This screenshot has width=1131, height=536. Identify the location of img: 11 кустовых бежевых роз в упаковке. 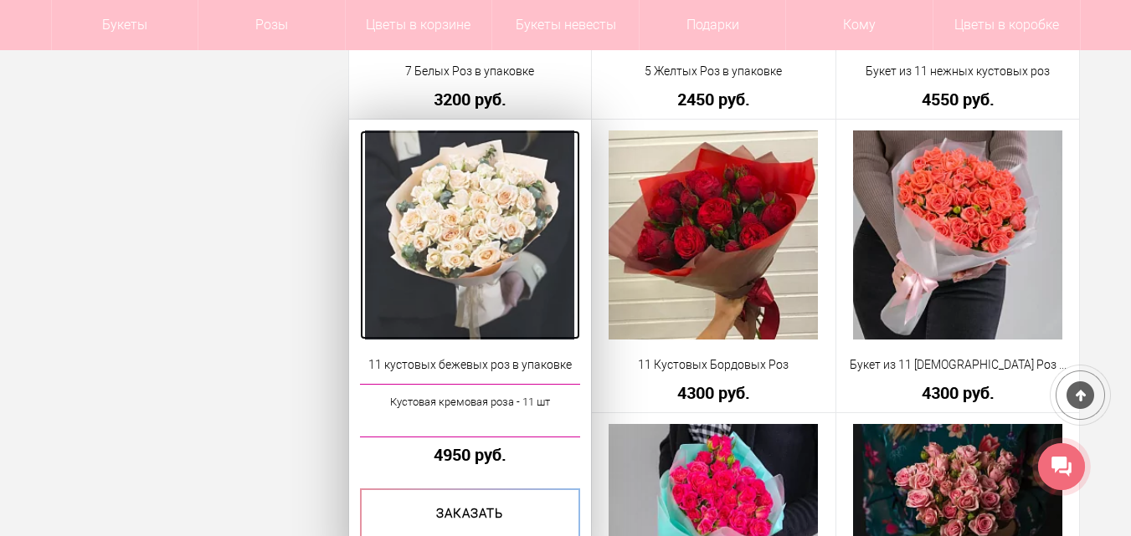
(469, 235).